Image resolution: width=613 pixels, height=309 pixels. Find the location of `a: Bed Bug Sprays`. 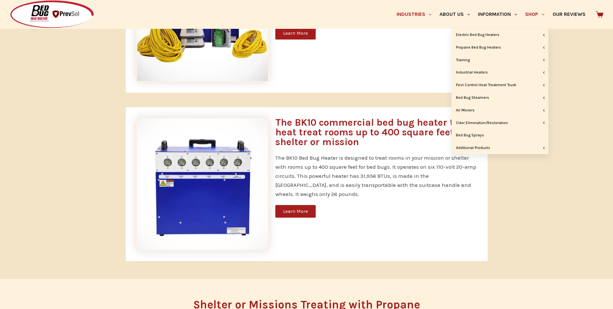

a: Bed Bug Sprays is located at coordinates (500, 135).